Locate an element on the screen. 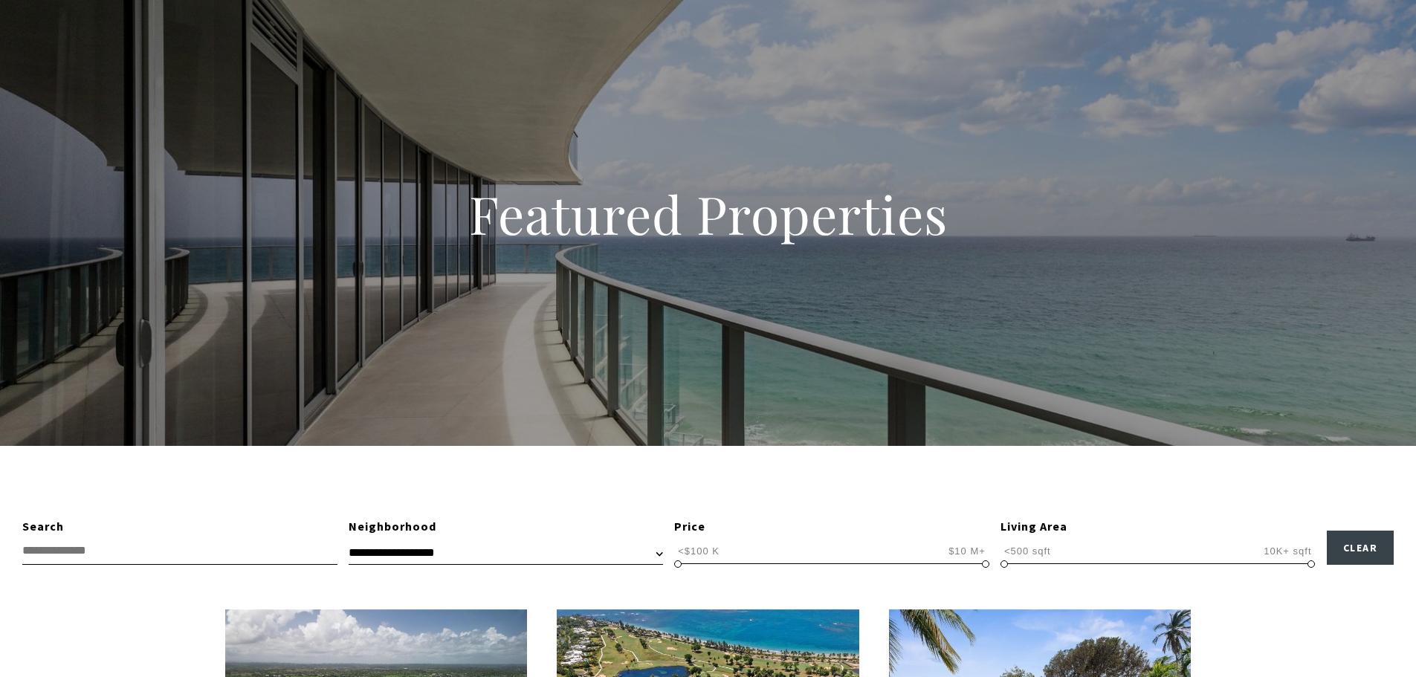 This screenshot has height=677, width=1416. h1: Featured Properties is located at coordinates (708, 214).